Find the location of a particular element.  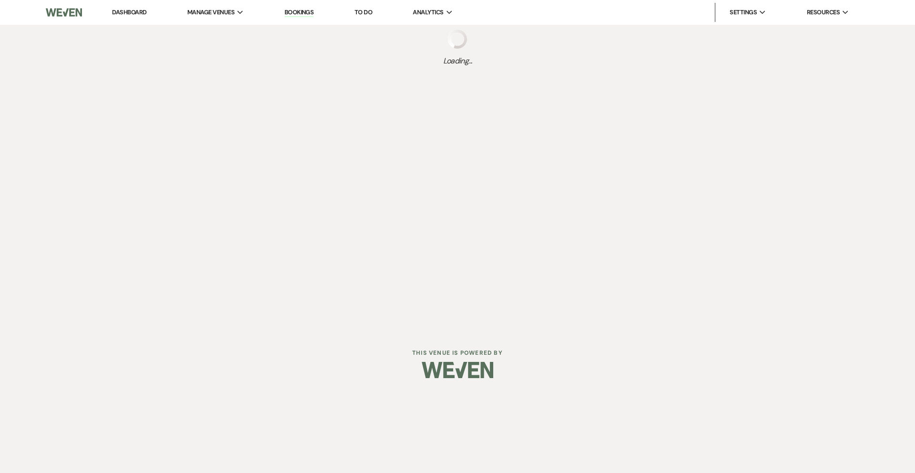

a: To Do is located at coordinates (363, 12).